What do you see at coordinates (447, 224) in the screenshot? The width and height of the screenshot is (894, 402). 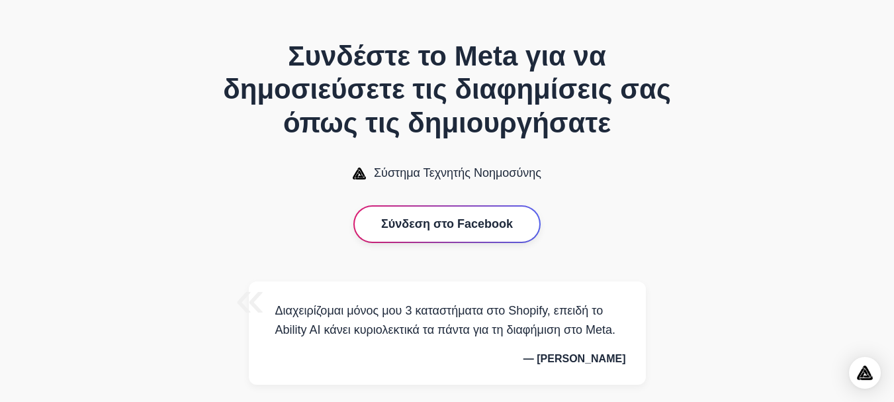 I see `font: Σύνδεση στο Facebook` at bounding box center [447, 224].